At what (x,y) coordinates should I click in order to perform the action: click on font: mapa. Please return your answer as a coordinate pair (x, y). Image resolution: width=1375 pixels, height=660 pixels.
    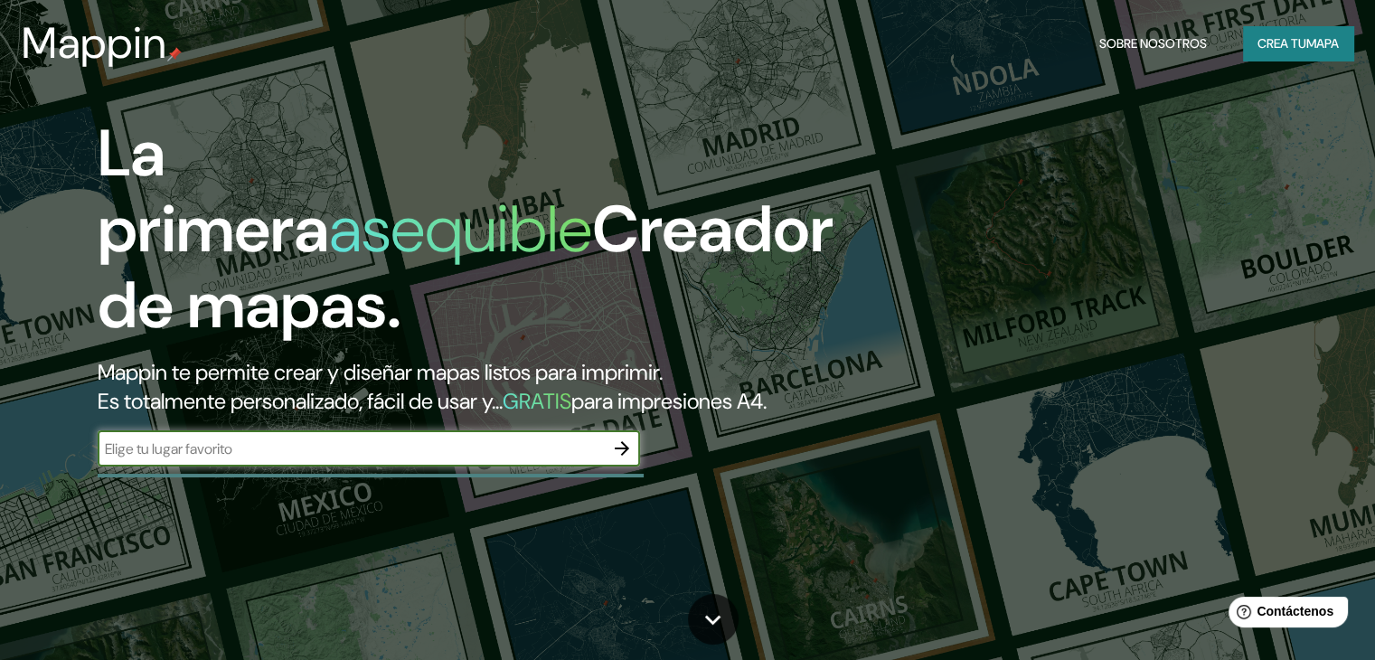
    Looking at the image, I should click on (1323, 43).